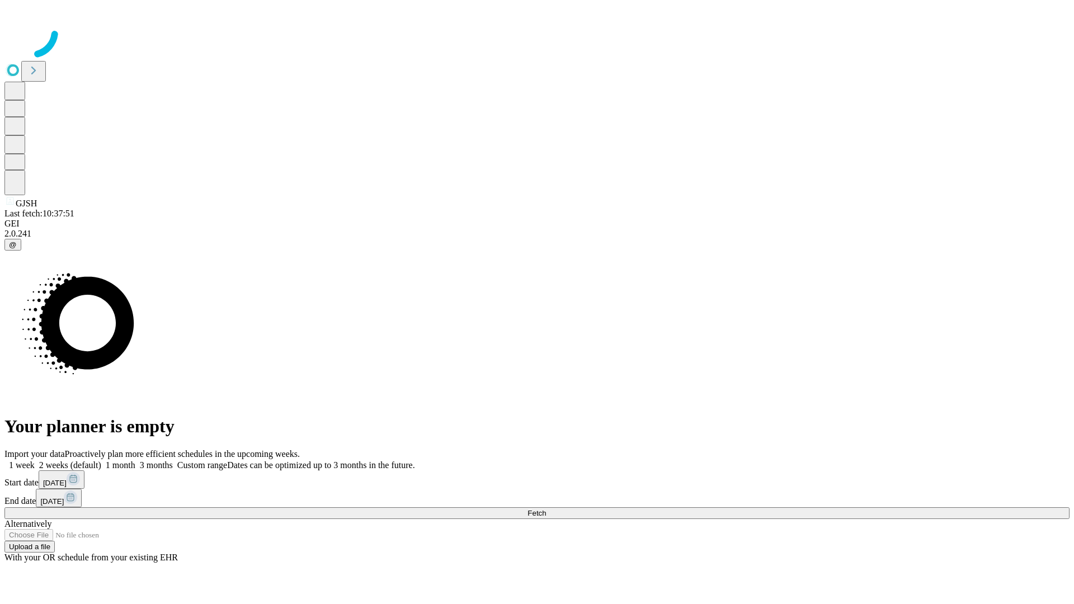 The image size is (1074, 604). What do you see at coordinates (28, 524) in the screenshot?
I see `span: Alternatively` at bounding box center [28, 524].